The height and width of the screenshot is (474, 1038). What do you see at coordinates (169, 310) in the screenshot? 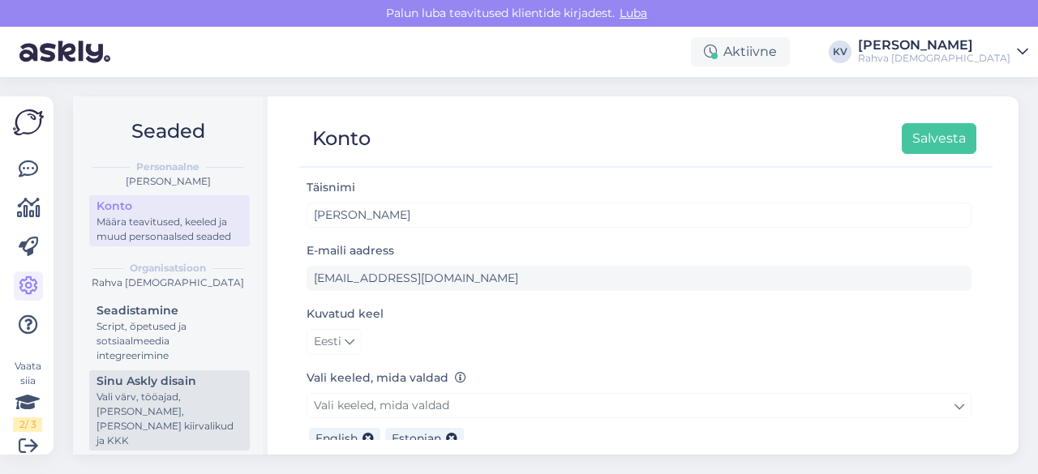
I see `div: Seadistamine` at bounding box center [169, 310].